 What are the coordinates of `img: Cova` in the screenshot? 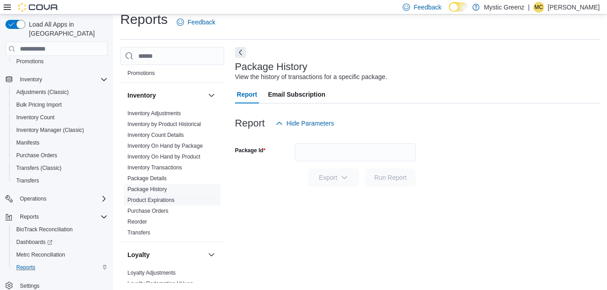 It's located at (38, 7).